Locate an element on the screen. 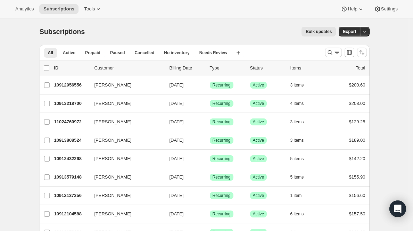  span: Analytics is located at coordinates (24, 9).